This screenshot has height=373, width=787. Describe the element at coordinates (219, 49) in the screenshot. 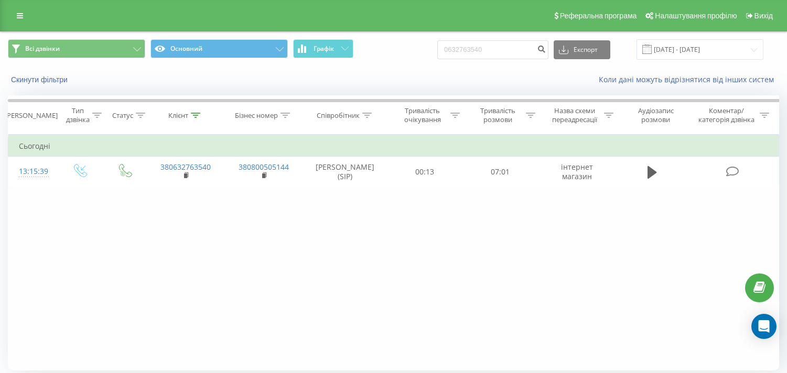

I see `button: Основний` at that location.